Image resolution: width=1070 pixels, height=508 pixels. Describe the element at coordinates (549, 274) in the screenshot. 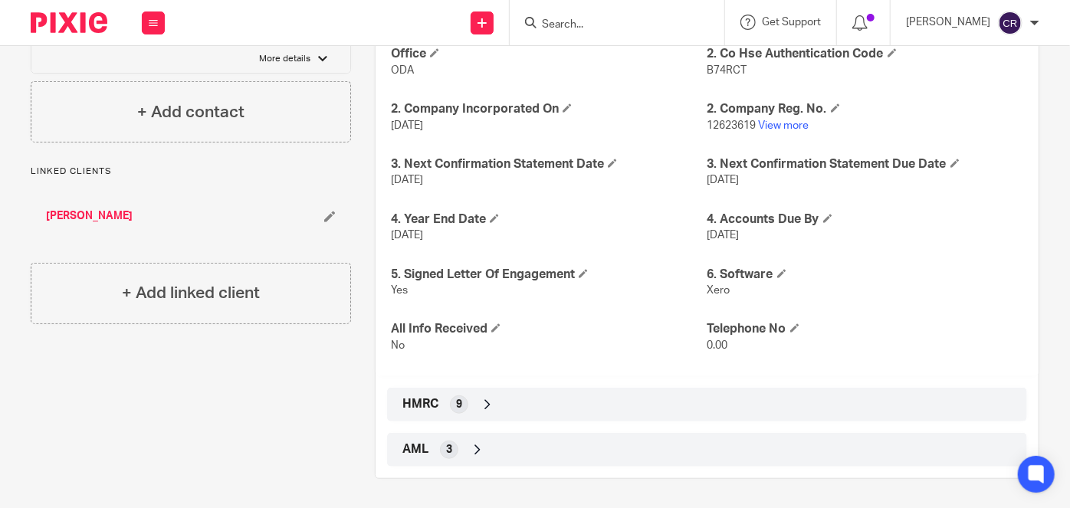

I see `h4: 5. Signed Letter Of Engagement` at that location.